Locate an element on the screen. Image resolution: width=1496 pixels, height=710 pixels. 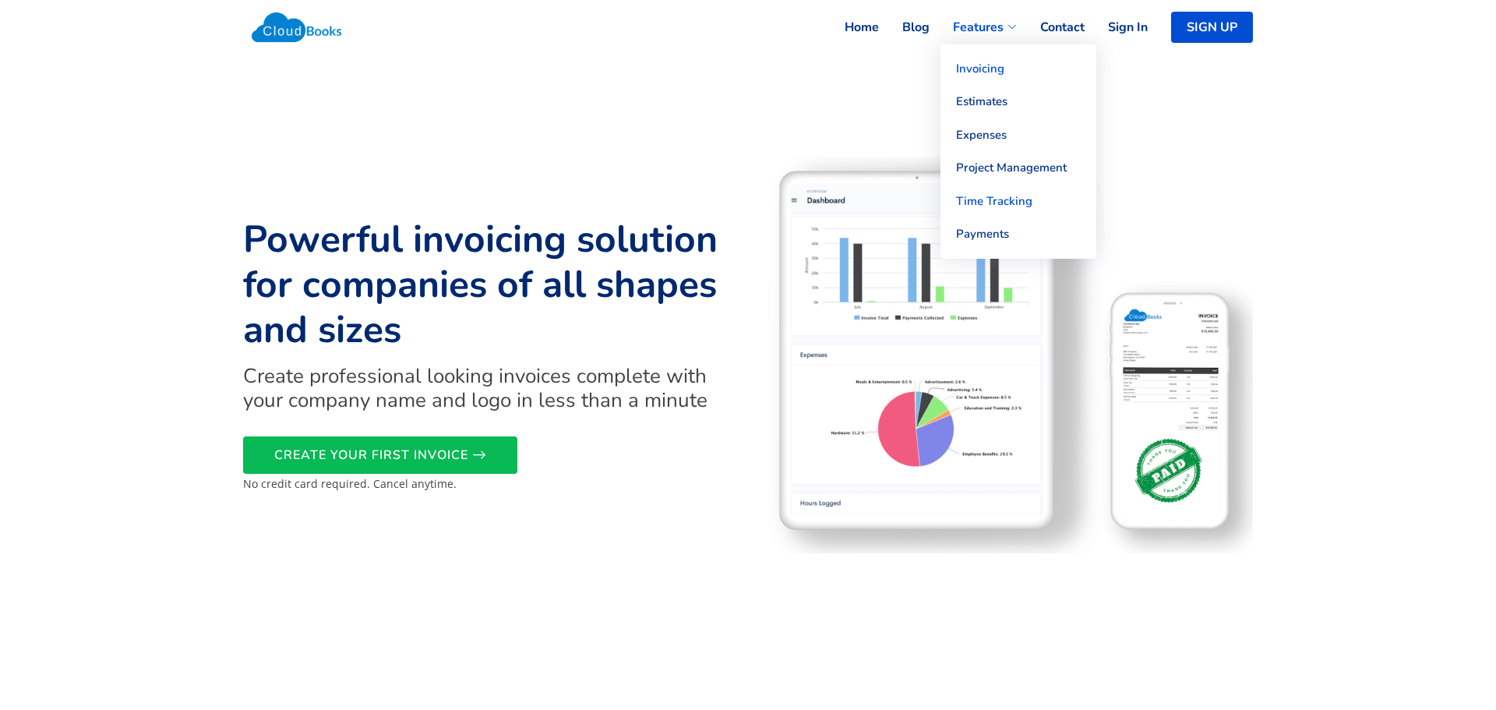
a: Invoicing is located at coordinates (1018, 69).